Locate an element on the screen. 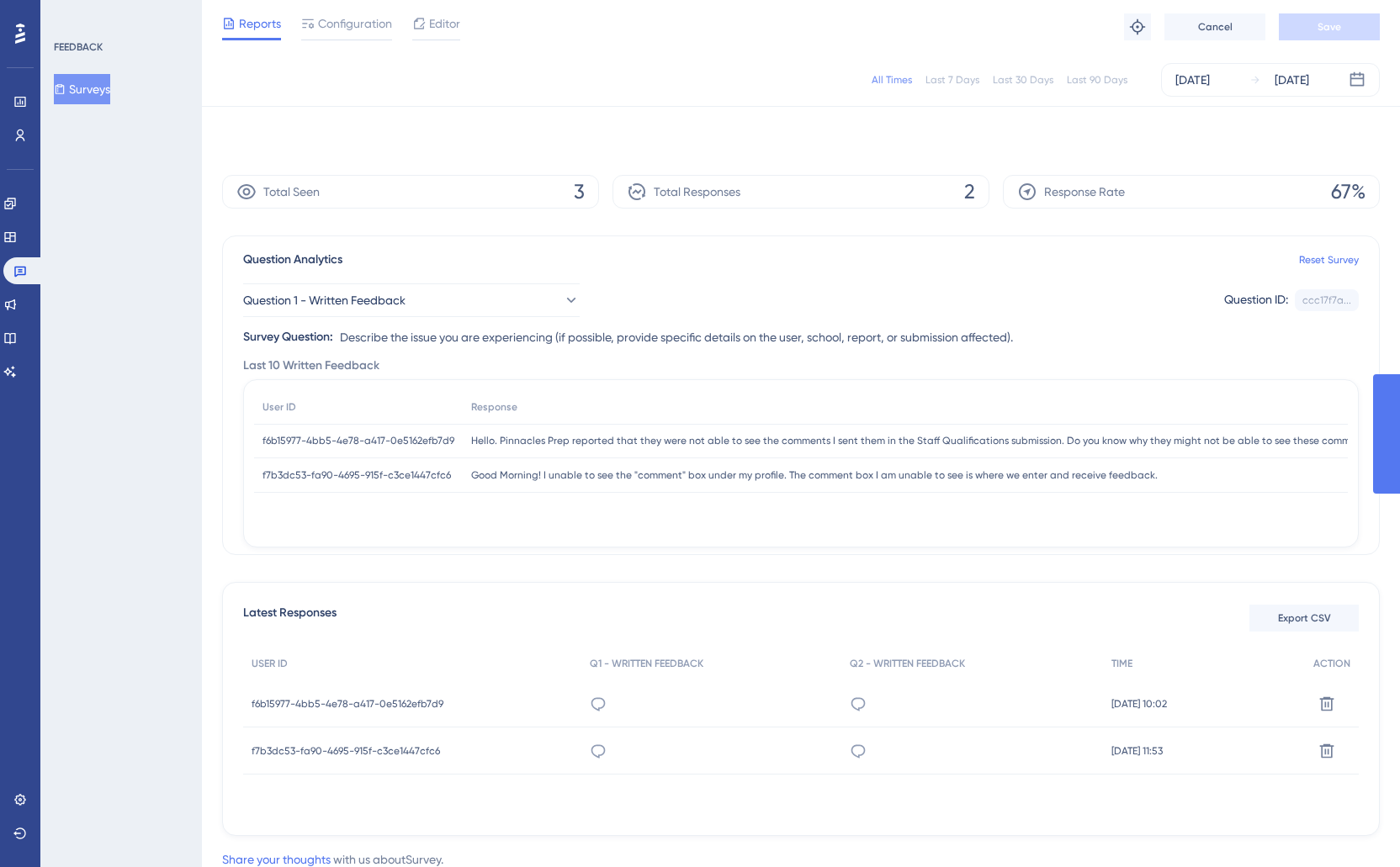 The width and height of the screenshot is (1400, 867). span: 67% is located at coordinates (1348, 192).